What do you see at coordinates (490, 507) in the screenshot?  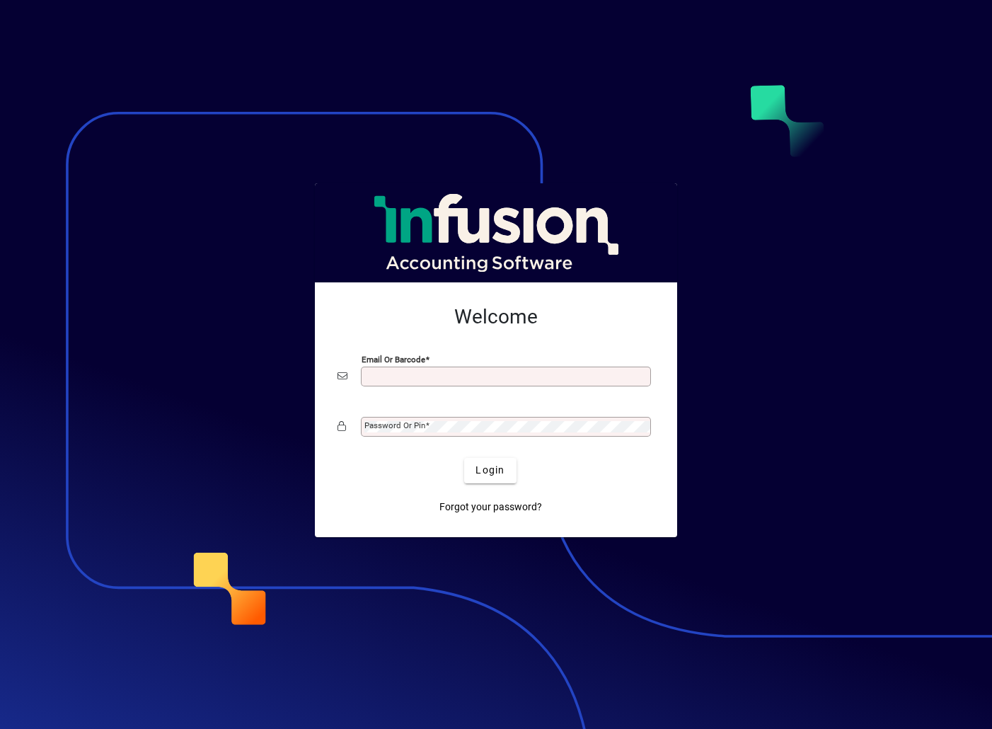 I see `span: Forgot your password?` at bounding box center [490, 507].